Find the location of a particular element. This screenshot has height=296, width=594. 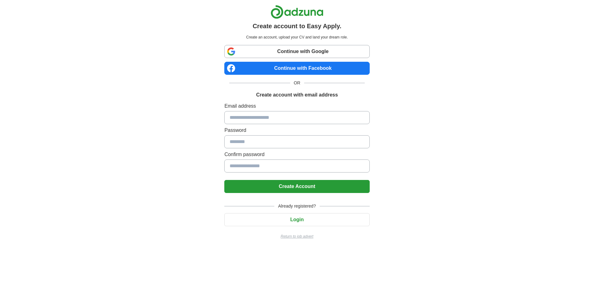

h1: Create account with email address is located at coordinates (297, 95).